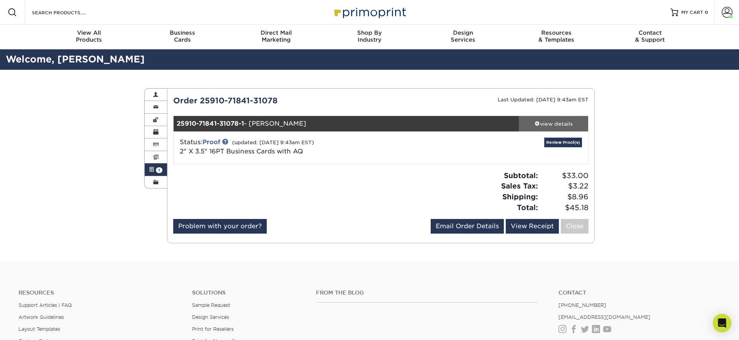 This screenshot has width=739, height=340. What do you see at coordinates (707, 12) in the screenshot?
I see `span: 0` at bounding box center [707, 12].